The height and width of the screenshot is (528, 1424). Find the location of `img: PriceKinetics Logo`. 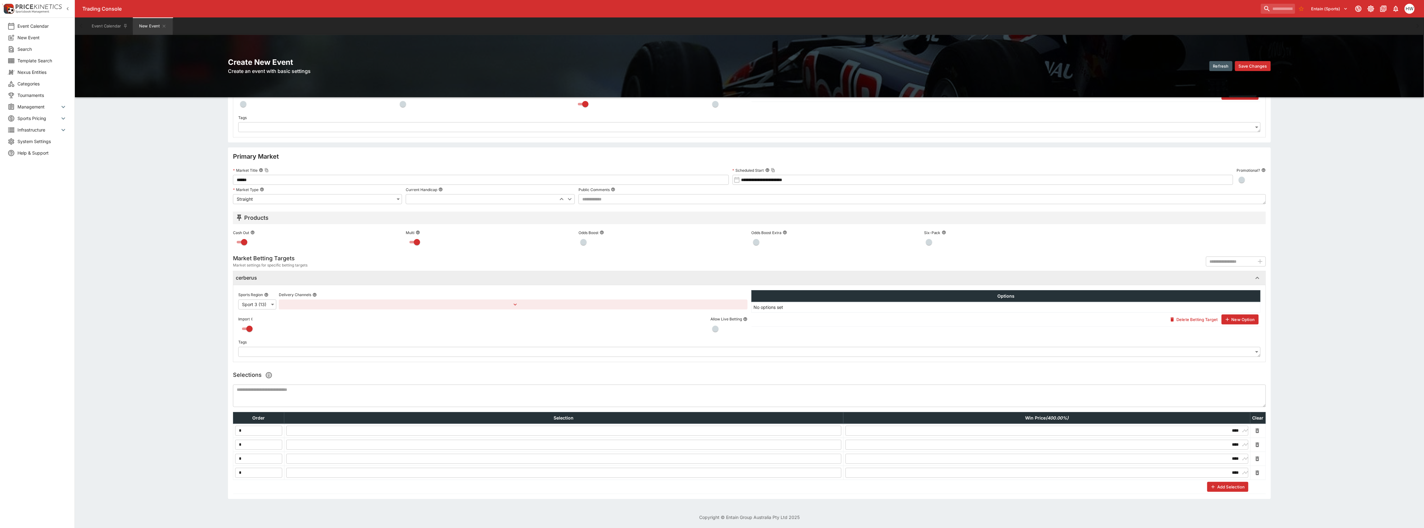

img: PriceKinetics Logo is located at coordinates (8, 9).